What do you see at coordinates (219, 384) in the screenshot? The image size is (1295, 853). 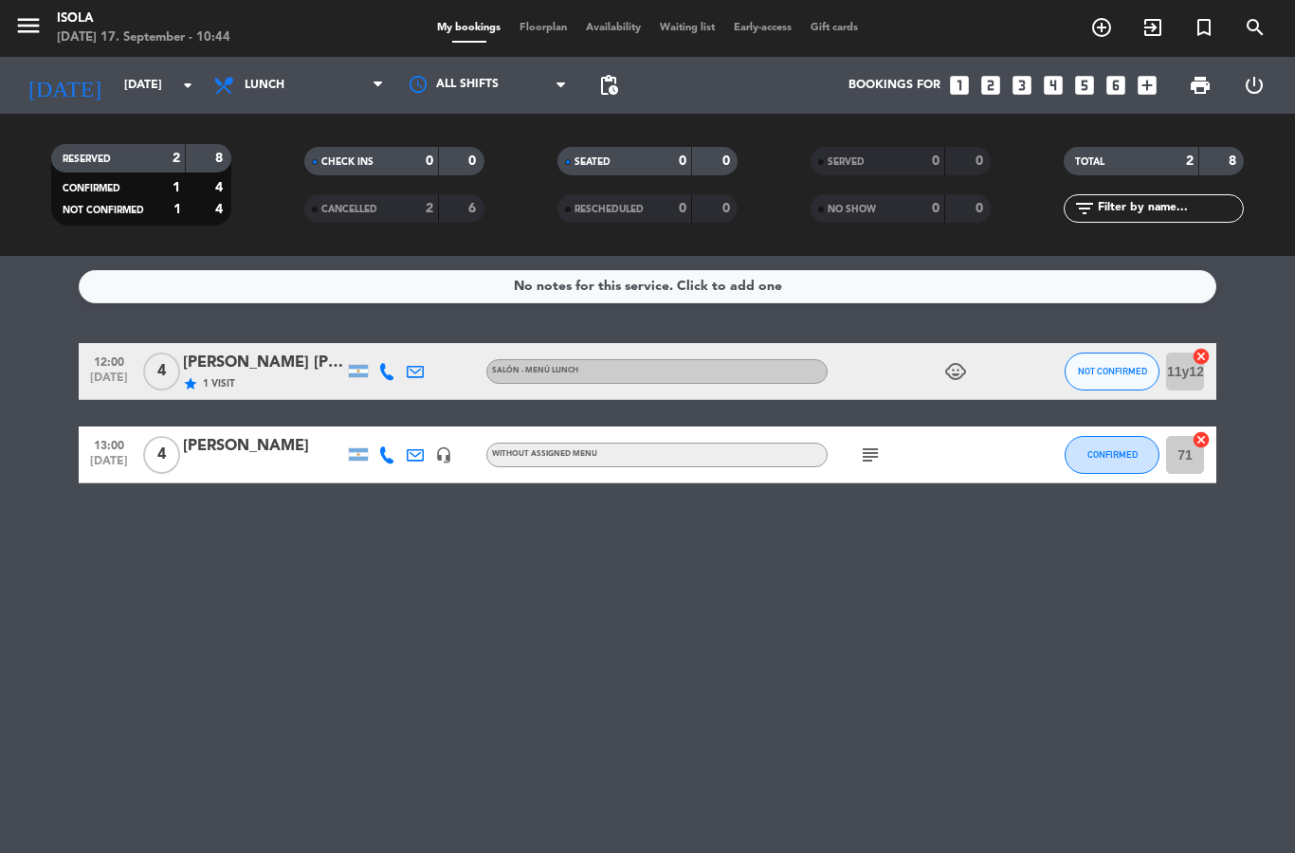 I see `span: 1 Visit` at bounding box center [219, 384].